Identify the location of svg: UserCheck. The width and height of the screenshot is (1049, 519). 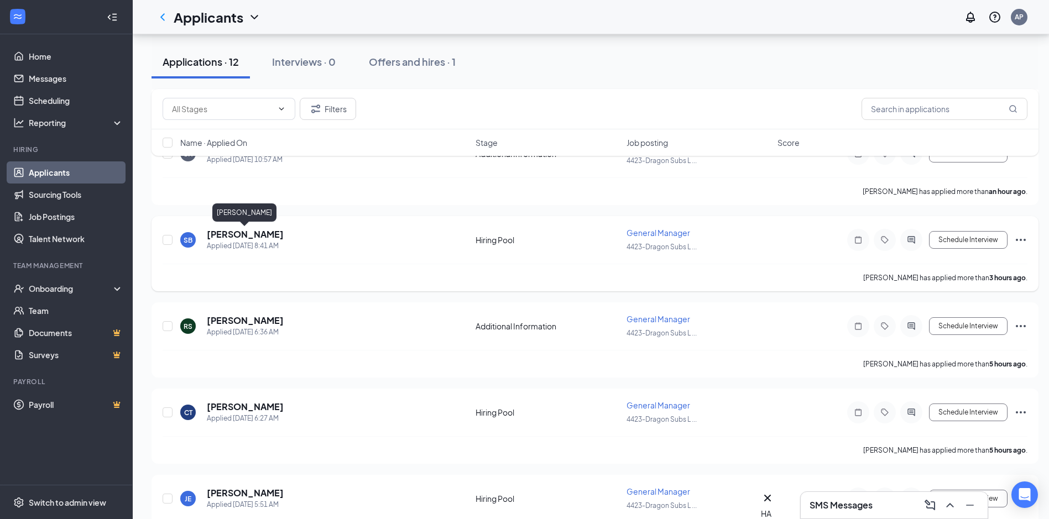
(19, 289).